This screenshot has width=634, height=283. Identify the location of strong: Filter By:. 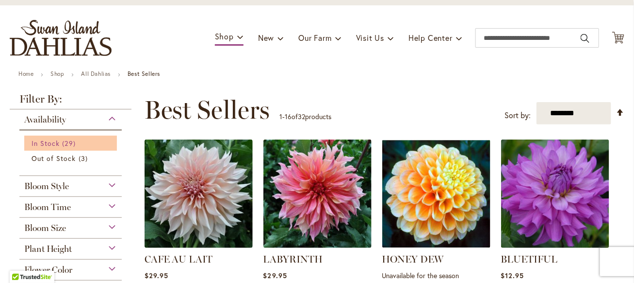
(70, 101).